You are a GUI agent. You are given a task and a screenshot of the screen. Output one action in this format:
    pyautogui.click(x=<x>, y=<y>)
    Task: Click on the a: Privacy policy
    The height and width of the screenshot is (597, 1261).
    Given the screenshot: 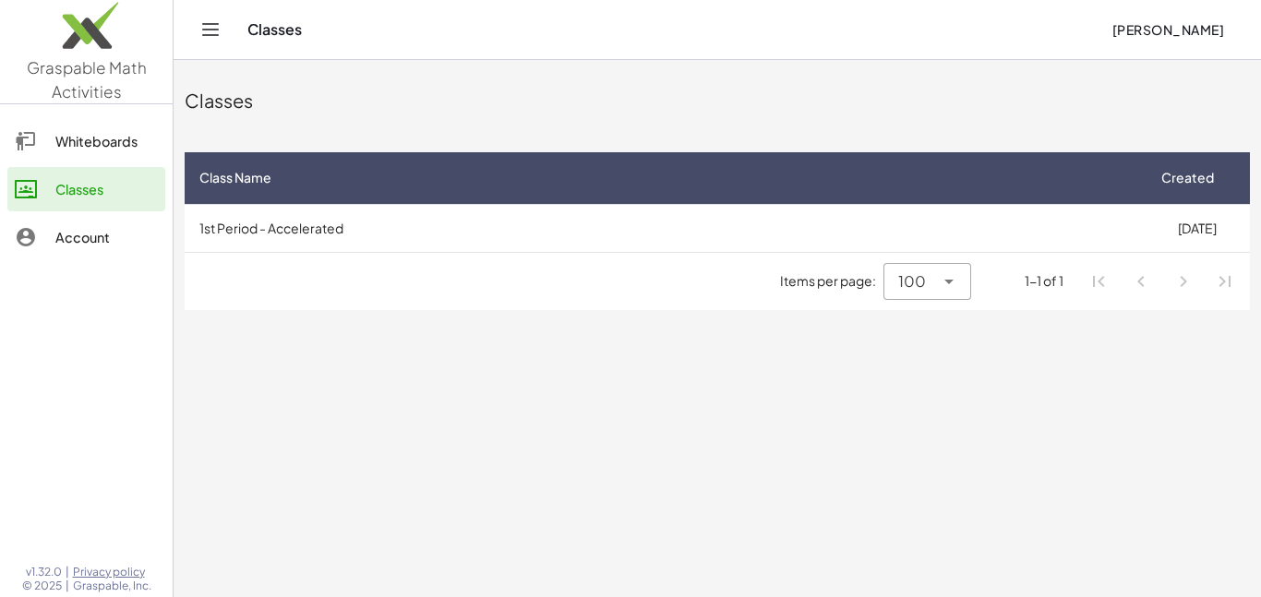 What is the action you would take?
    pyautogui.click(x=112, y=572)
    